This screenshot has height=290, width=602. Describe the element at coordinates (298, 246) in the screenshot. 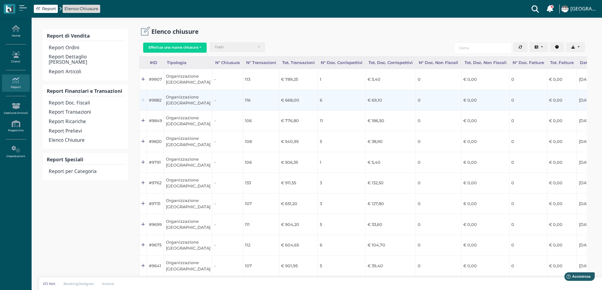

I see `td: € 604,65` at that location.